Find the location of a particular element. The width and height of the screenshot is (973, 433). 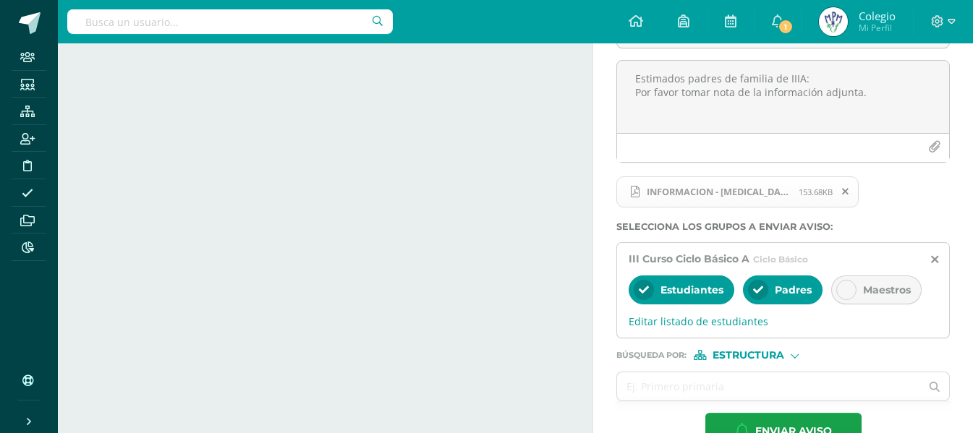

img: e484a19925c0a5cccf408cad57c67c38.png is located at coordinates (834, 22).